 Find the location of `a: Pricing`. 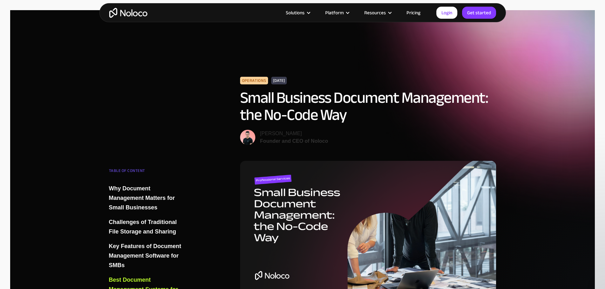

a: Pricing is located at coordinates (414, 13).